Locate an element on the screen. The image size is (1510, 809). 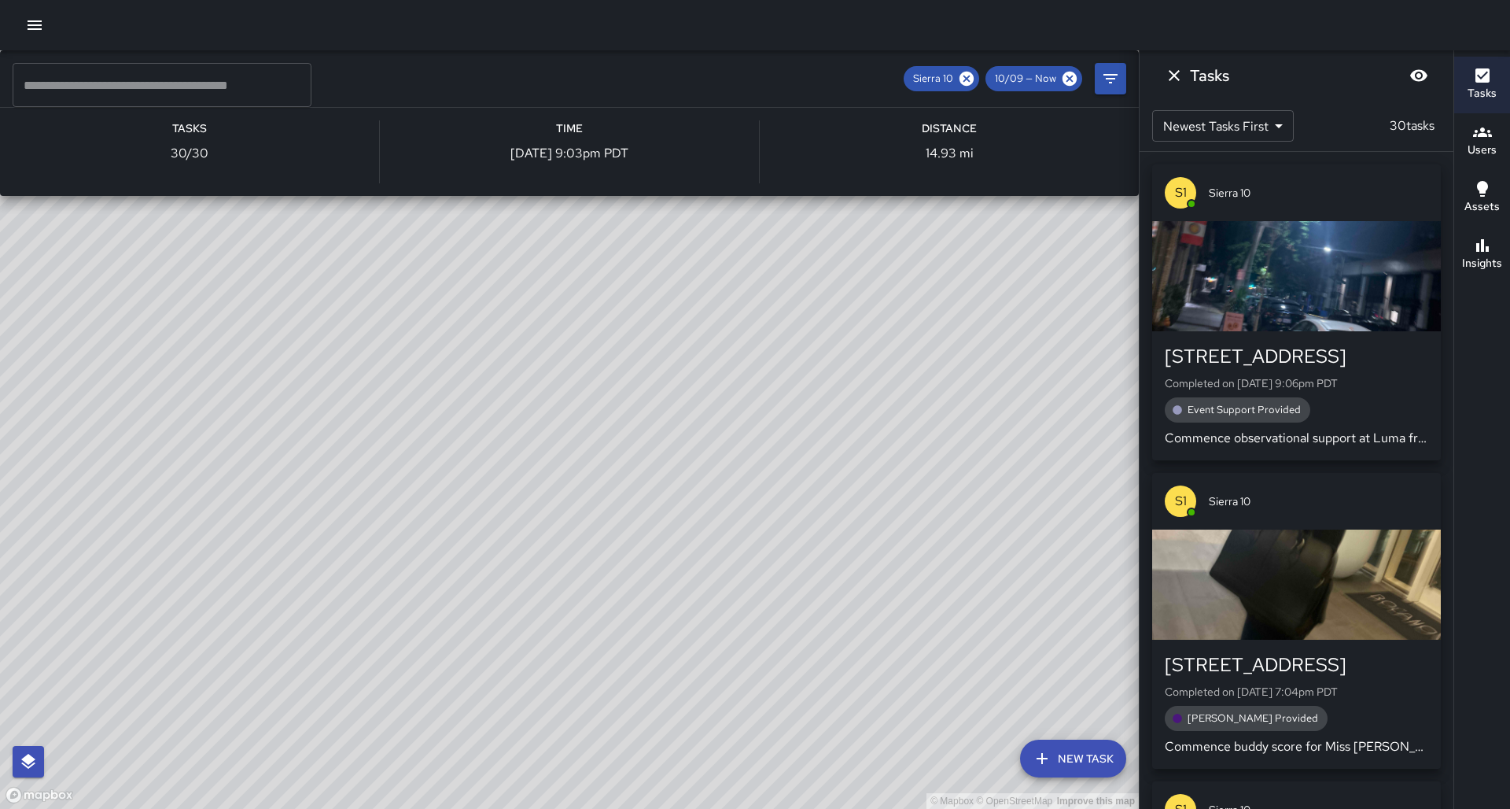
button: Filters is located at coordinates (1111, 79).